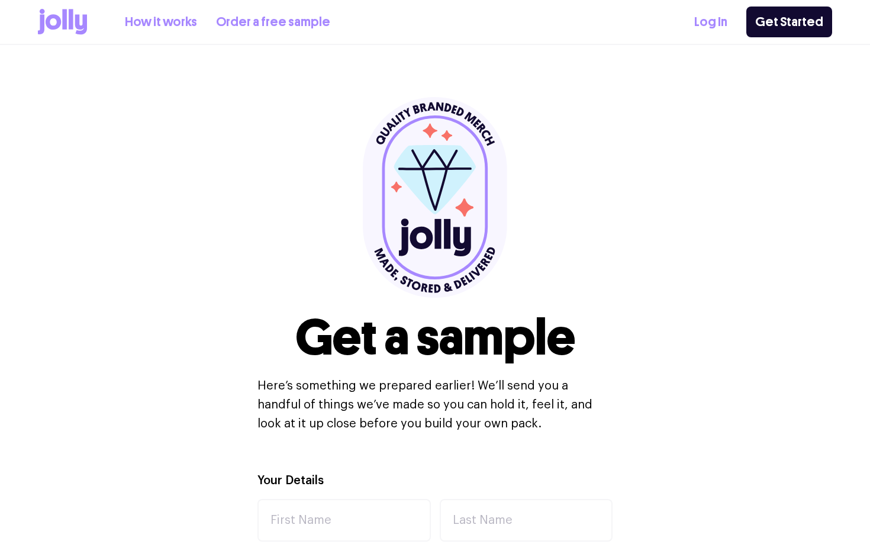 The image size is (870, 544). I want to click on h1: Get a sample, so click(435, 337).